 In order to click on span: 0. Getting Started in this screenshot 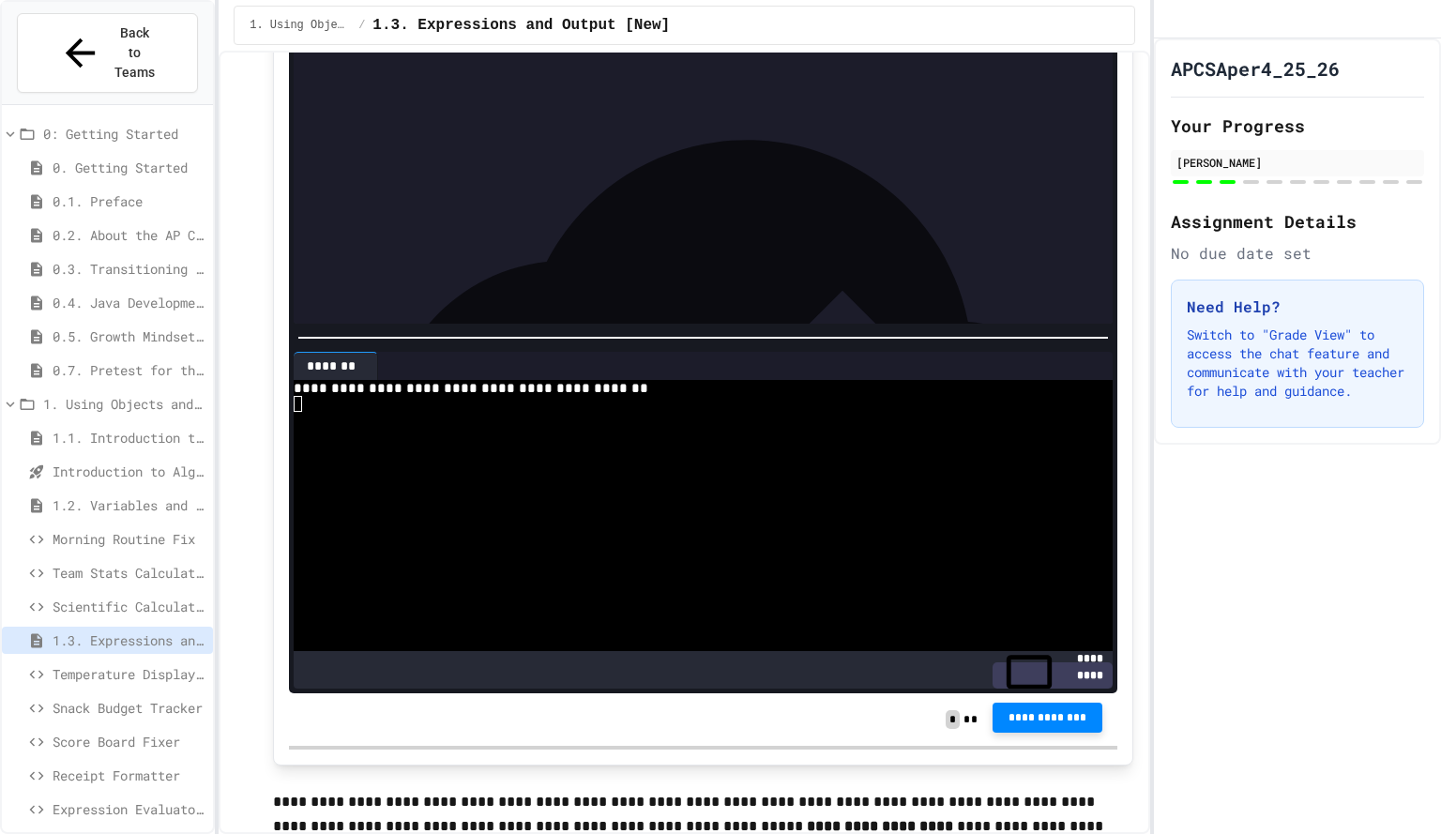, I will do `click(129, 167)`.